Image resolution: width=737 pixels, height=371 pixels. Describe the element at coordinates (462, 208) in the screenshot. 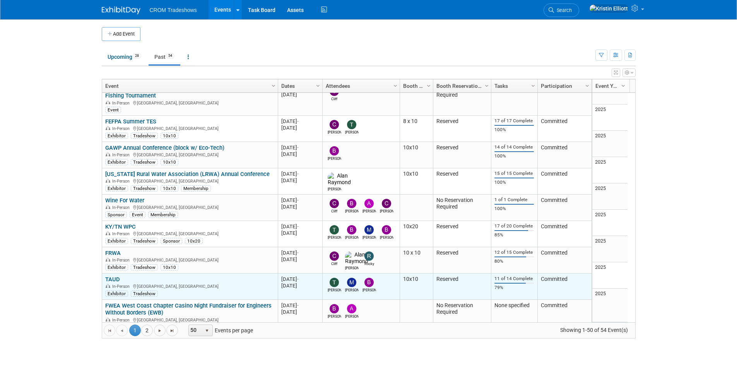

I see `td: No Reservation Required` at that location.